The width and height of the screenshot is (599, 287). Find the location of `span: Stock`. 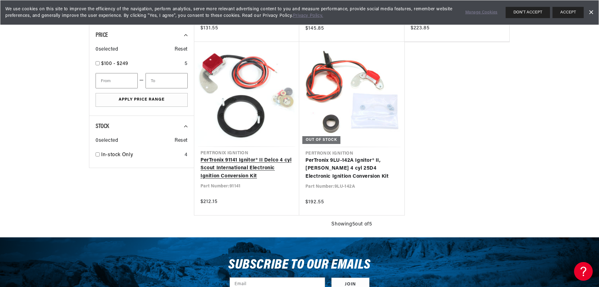

span: Stock is located at coordinates (102, 126).